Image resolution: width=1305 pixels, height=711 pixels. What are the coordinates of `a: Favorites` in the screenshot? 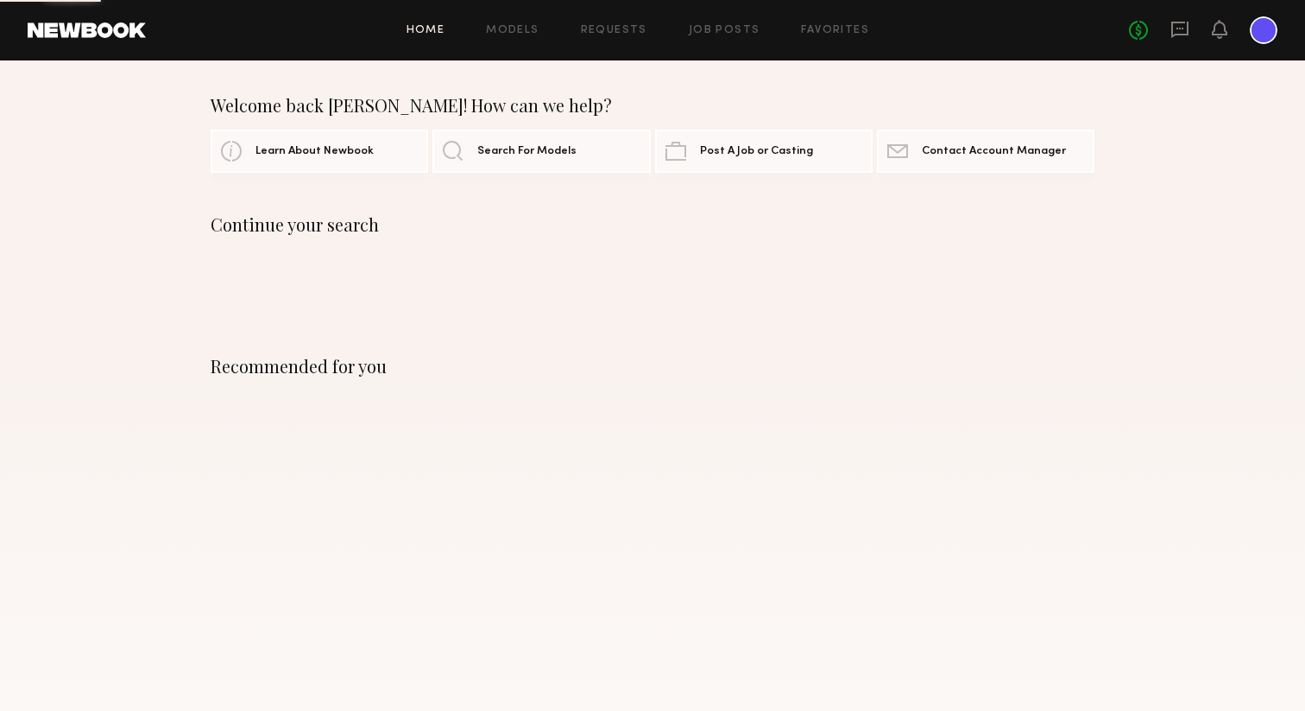 It's located at (835, 30).